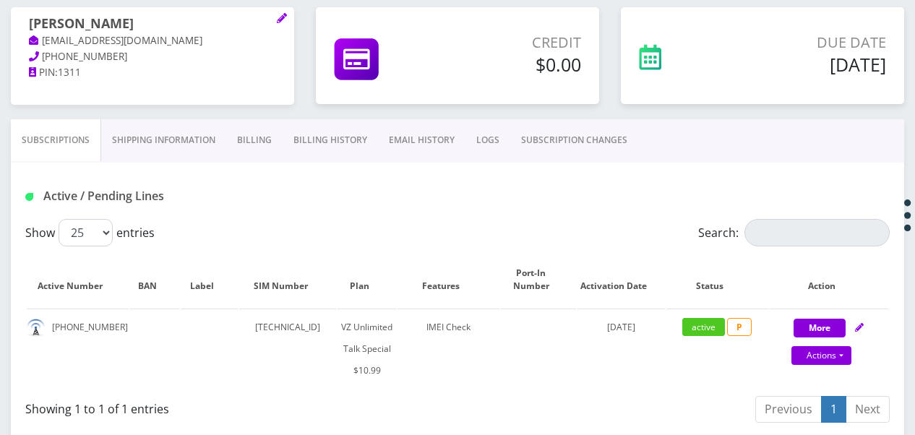 The height and width of the screenshot is (435, 915). I want to click on th: Active Number: activate to sort column ascending, so click(77, 280).